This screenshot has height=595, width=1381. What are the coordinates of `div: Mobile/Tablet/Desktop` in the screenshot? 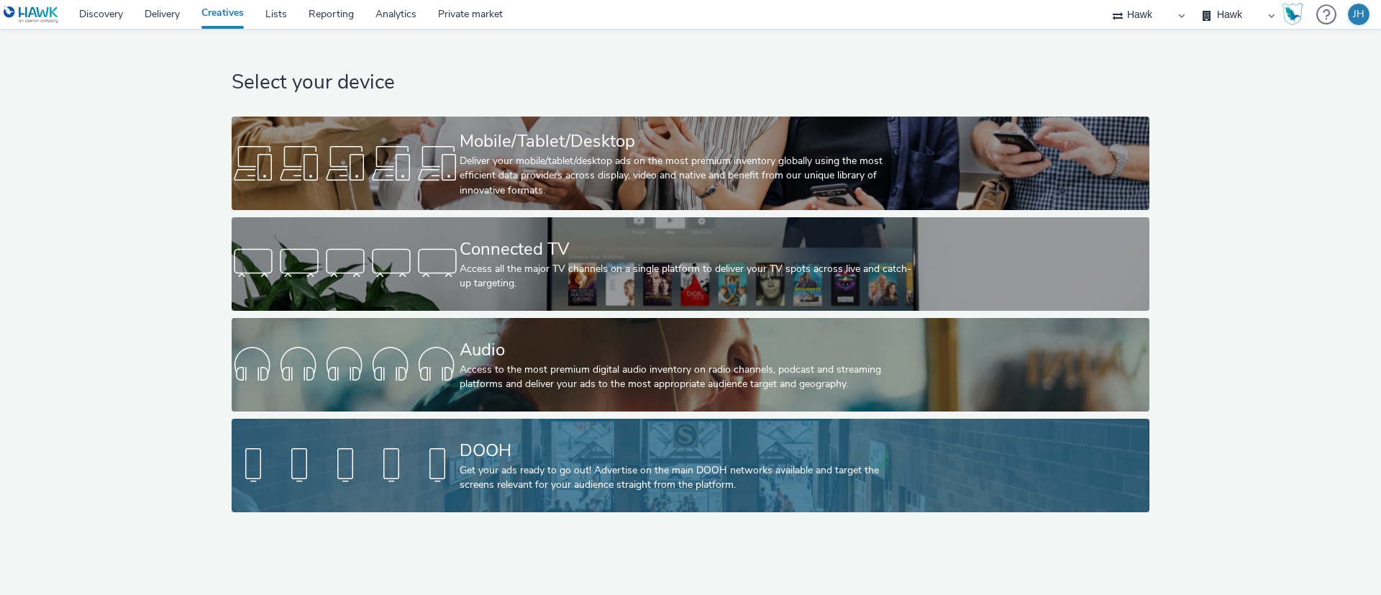 It's located at (688, 141).